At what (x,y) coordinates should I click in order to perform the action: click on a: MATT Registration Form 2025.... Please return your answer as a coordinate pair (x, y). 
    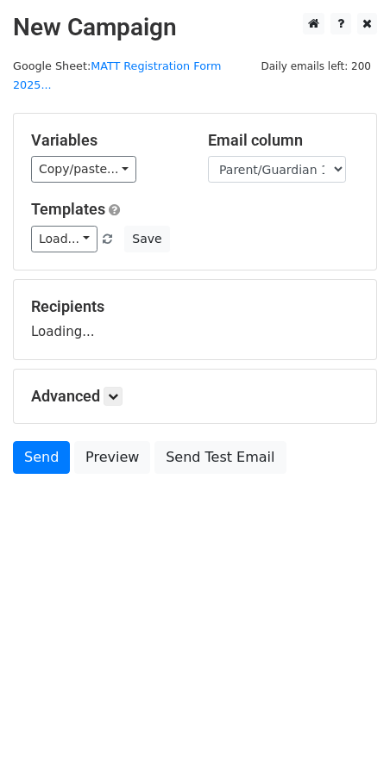
    Looking at the image, I should click on (116, 76).